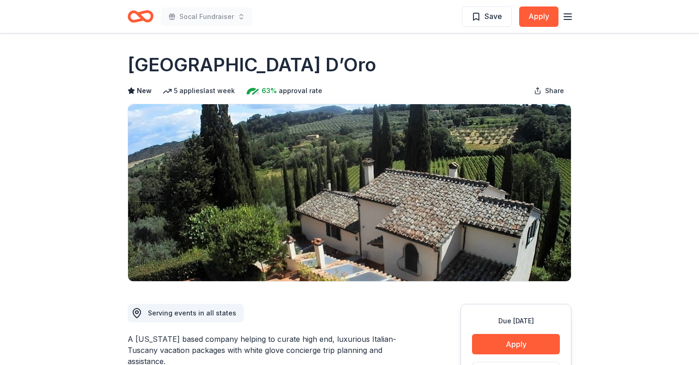 This screenshot has height=365, width=699. What do you see at coordinates (192, 312) in the screenshot?
I see `span: Serving events in all states` at bounding box center [192, 312].